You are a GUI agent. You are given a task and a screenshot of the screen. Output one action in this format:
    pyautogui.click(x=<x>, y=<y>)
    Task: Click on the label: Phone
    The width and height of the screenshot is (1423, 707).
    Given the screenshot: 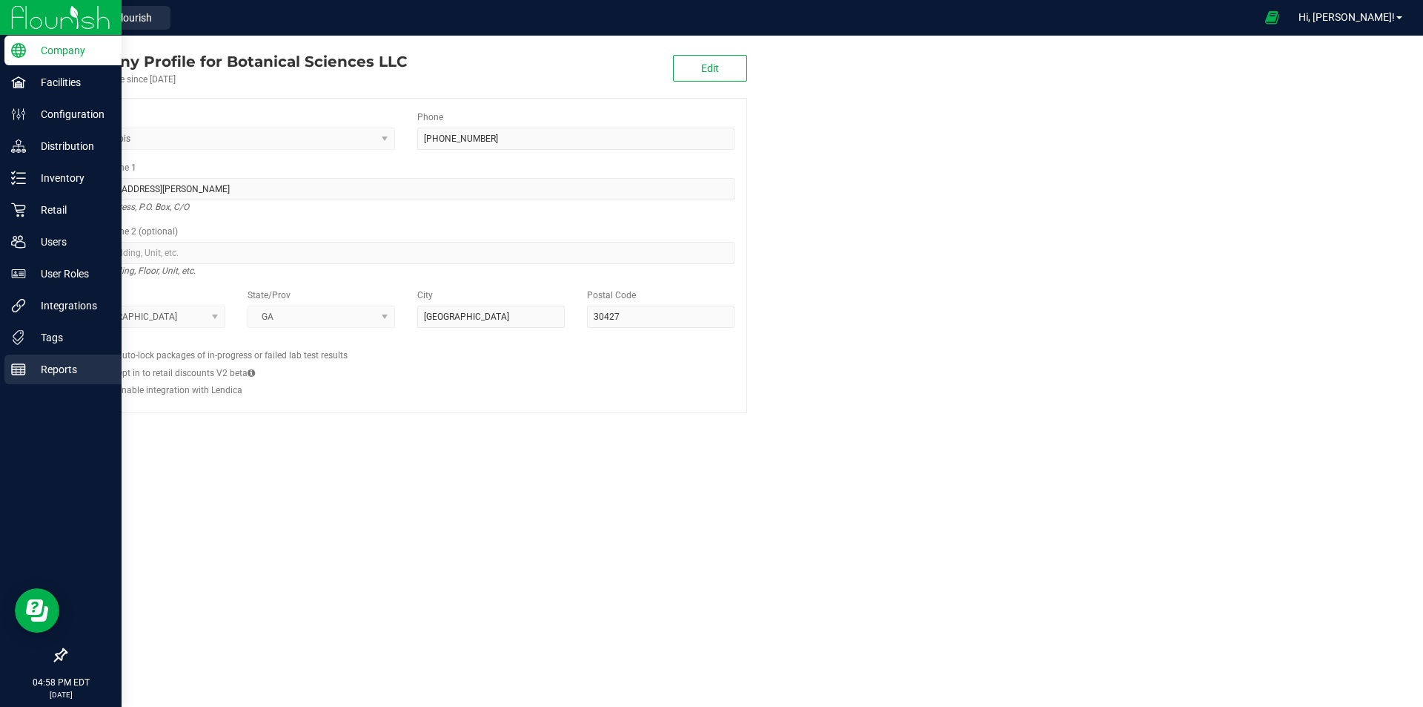 What is the action you would take?
    pyautogui.click(x=430, y=117)
    